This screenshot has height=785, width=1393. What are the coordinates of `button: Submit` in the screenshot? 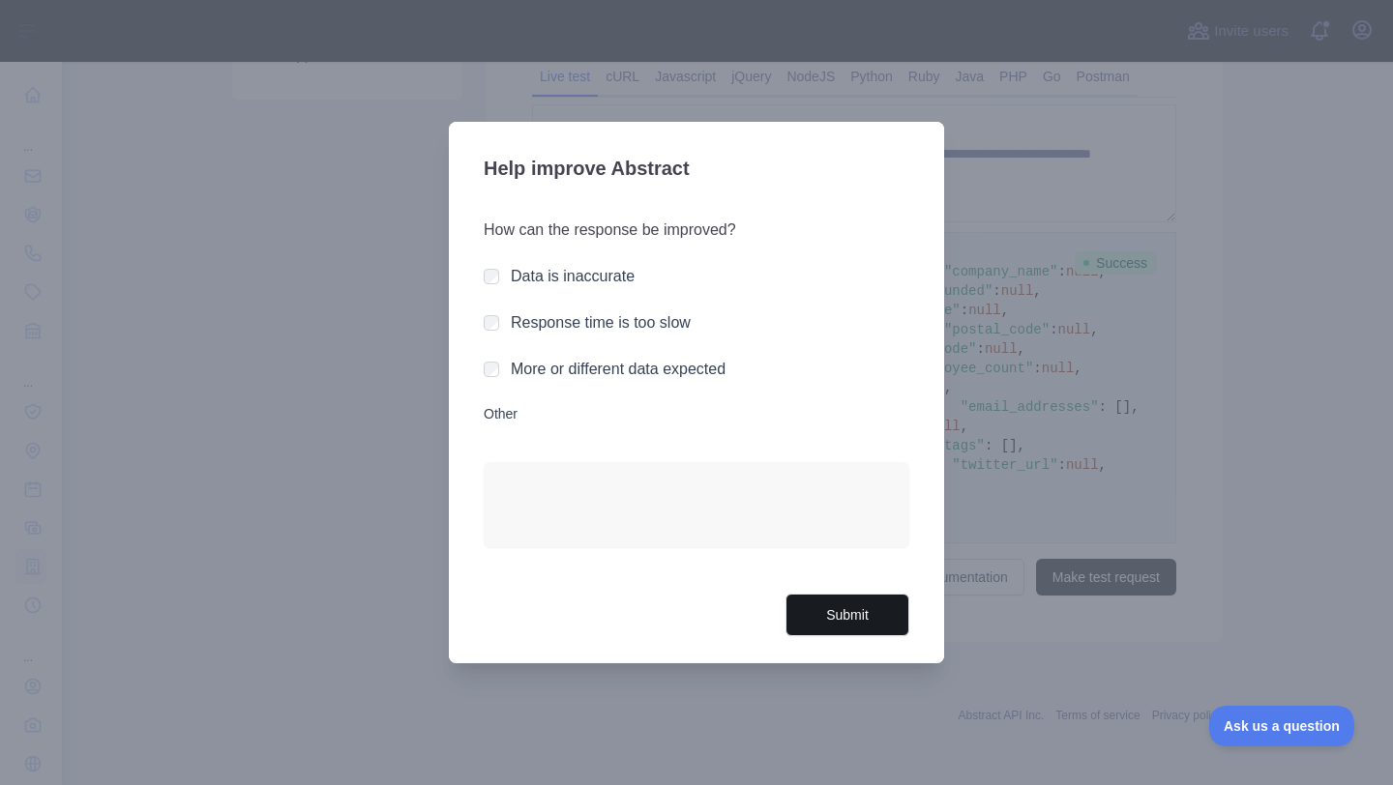 It's located at (847, 615).